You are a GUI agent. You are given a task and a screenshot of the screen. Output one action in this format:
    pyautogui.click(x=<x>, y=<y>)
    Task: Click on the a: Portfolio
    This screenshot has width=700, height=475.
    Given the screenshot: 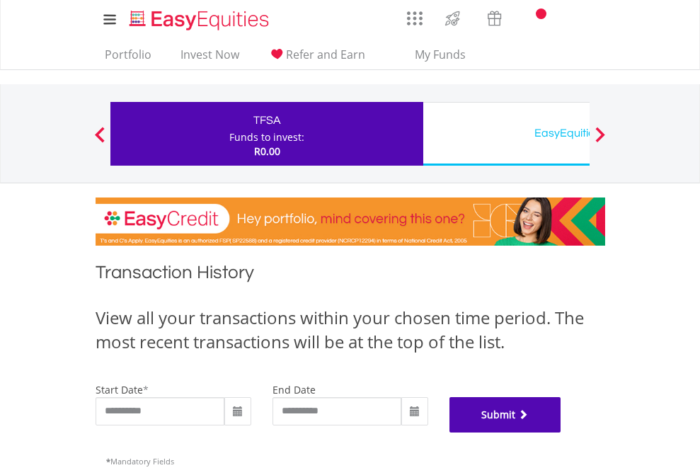 What is the action you would take?
    pyautogui.click(x=128, y=58)
    